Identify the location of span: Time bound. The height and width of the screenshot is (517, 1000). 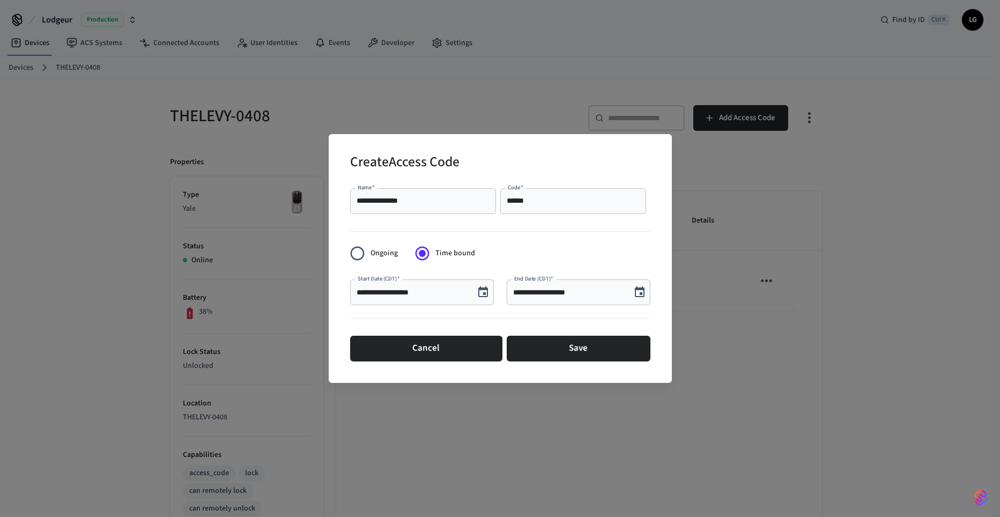
(455, 253).